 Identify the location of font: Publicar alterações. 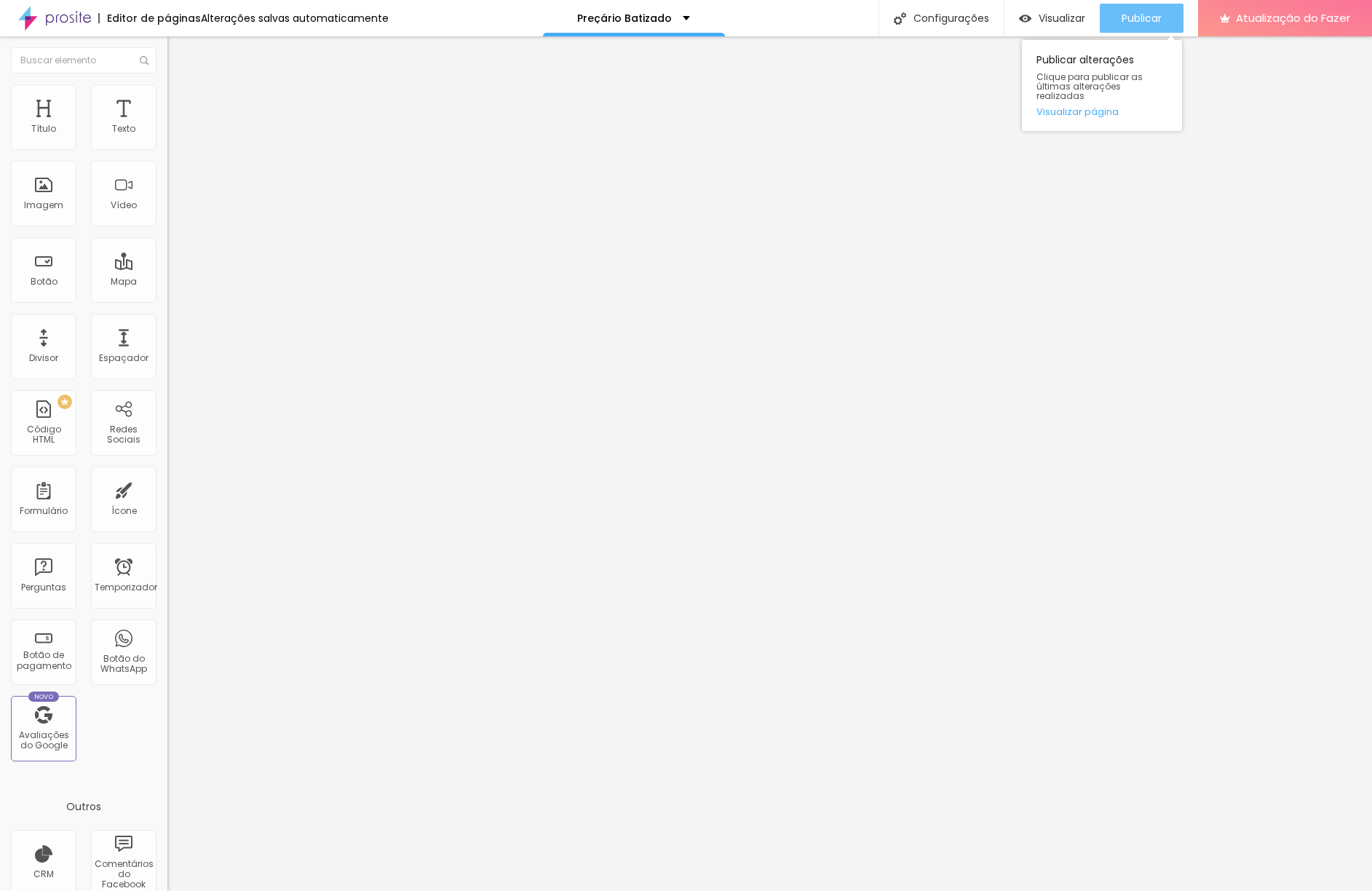
(1085, 60).